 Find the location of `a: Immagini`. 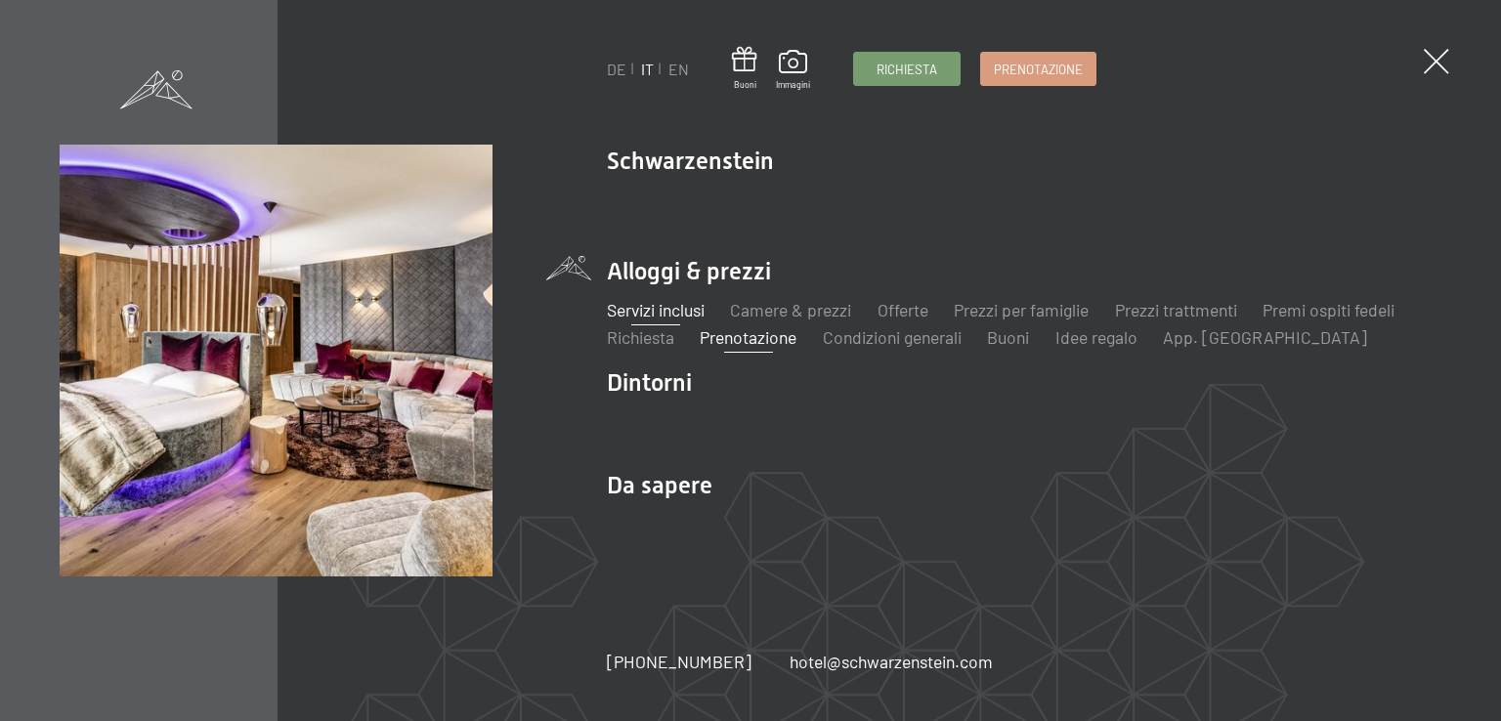

a: Immagini is located at coordinates (793, 70).